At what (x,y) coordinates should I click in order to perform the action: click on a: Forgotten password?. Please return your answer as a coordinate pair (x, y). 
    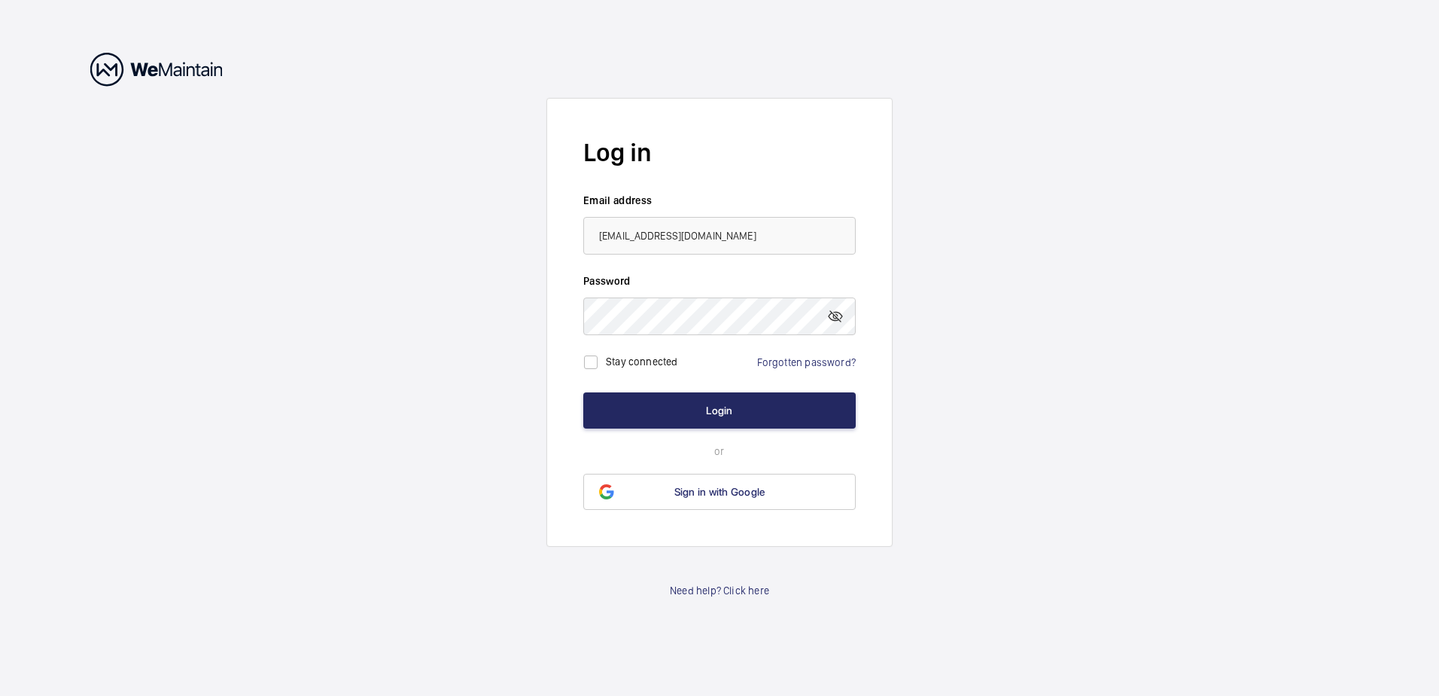
    Looking at the image, I should click on (806, 362).